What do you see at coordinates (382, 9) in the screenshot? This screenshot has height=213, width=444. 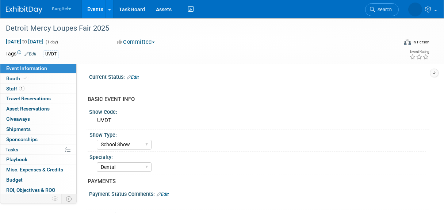 I see `a: Search` at bounding box center [382, 9].